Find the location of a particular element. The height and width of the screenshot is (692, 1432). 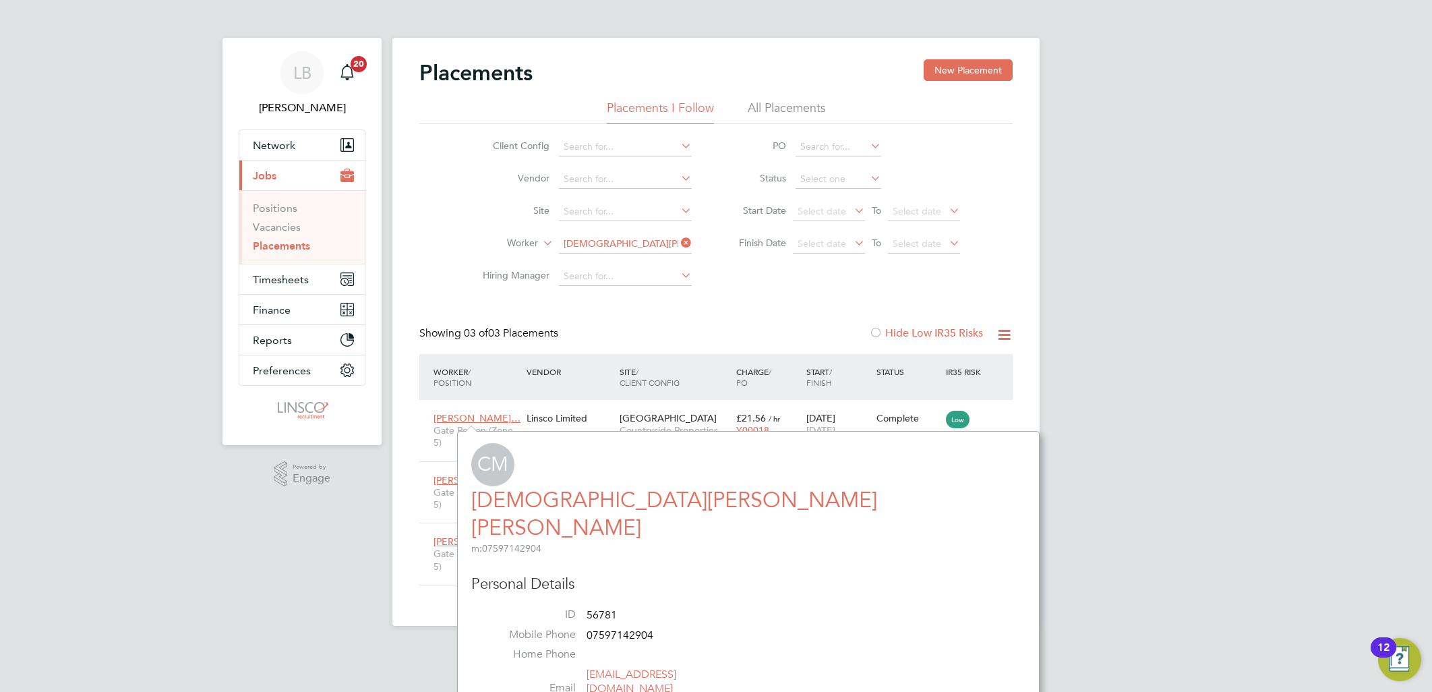

div: Charge is located at coordinates (768, 377).